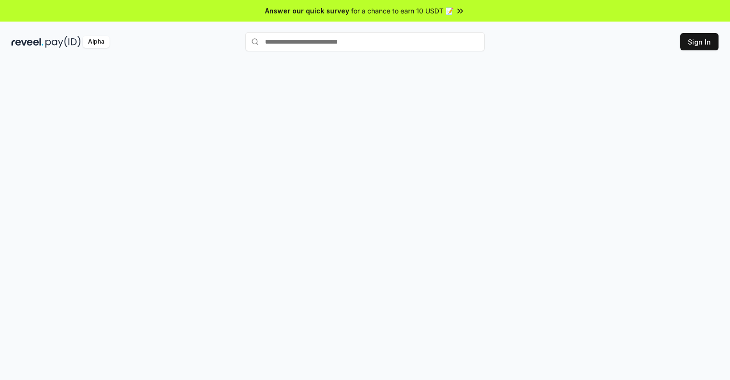 The height and width of the screenshot is (380, 730). I want to click on img: pay_id, so click(63, 42).